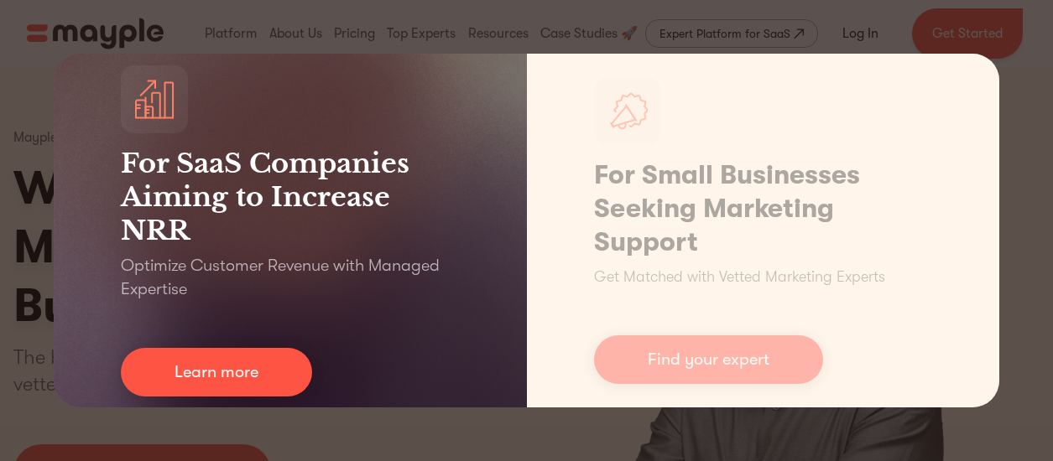  What do you see at coordinates (290, 197) in the screenshot?
I see `h3: For SaaS Companies Aiming to Increase NRR` at bounding box center [290, 197].